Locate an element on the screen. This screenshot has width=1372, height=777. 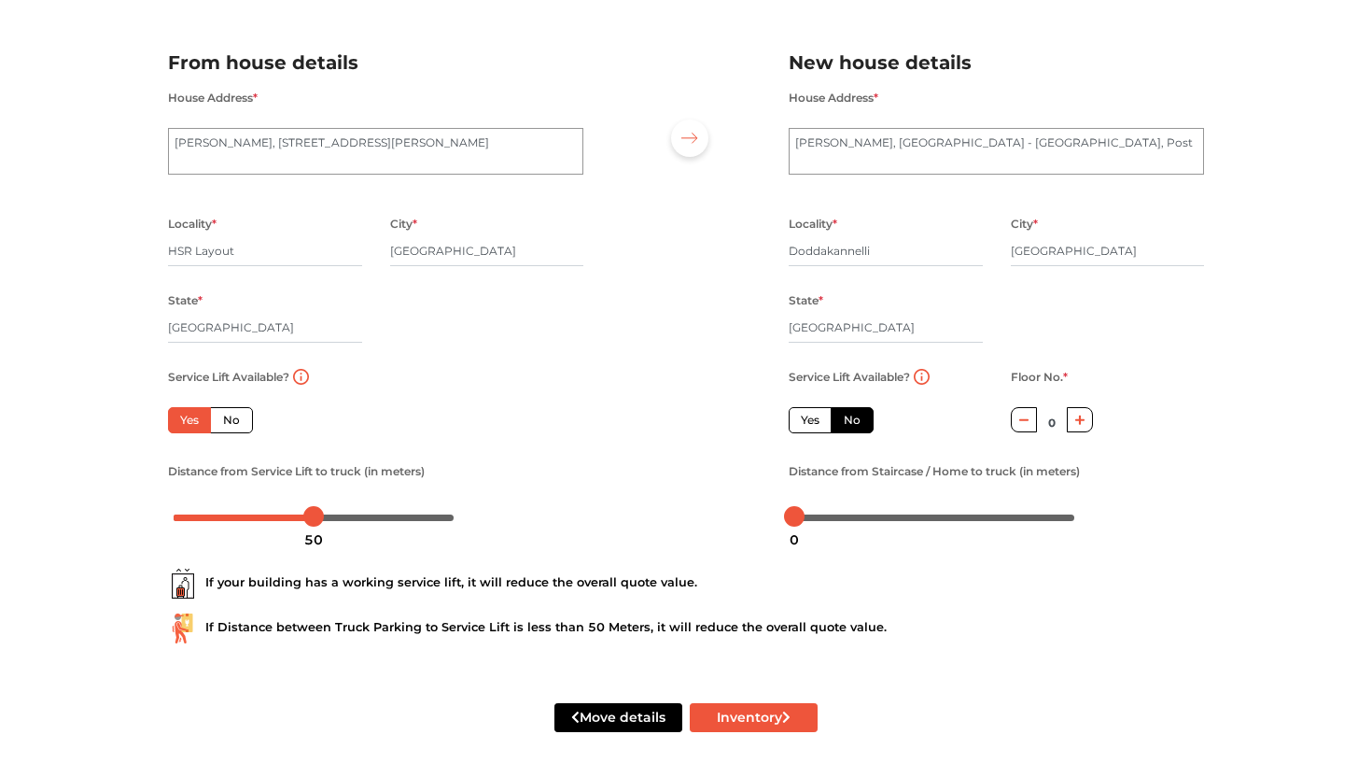
div: If Distance between Truck Parking to Service Lift is less than 50 Meters, it will reduce the over... is located at coordinates (686, 628).